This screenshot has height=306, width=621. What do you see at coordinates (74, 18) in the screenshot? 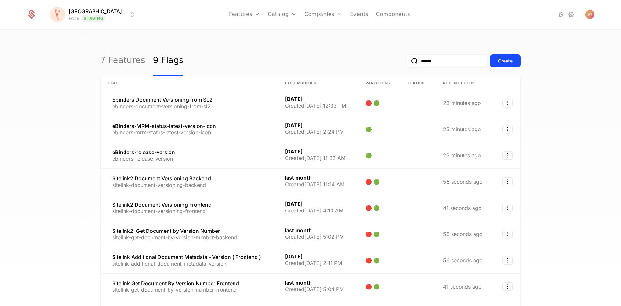
I see `div: FATE` at bounding box center [74, 18].